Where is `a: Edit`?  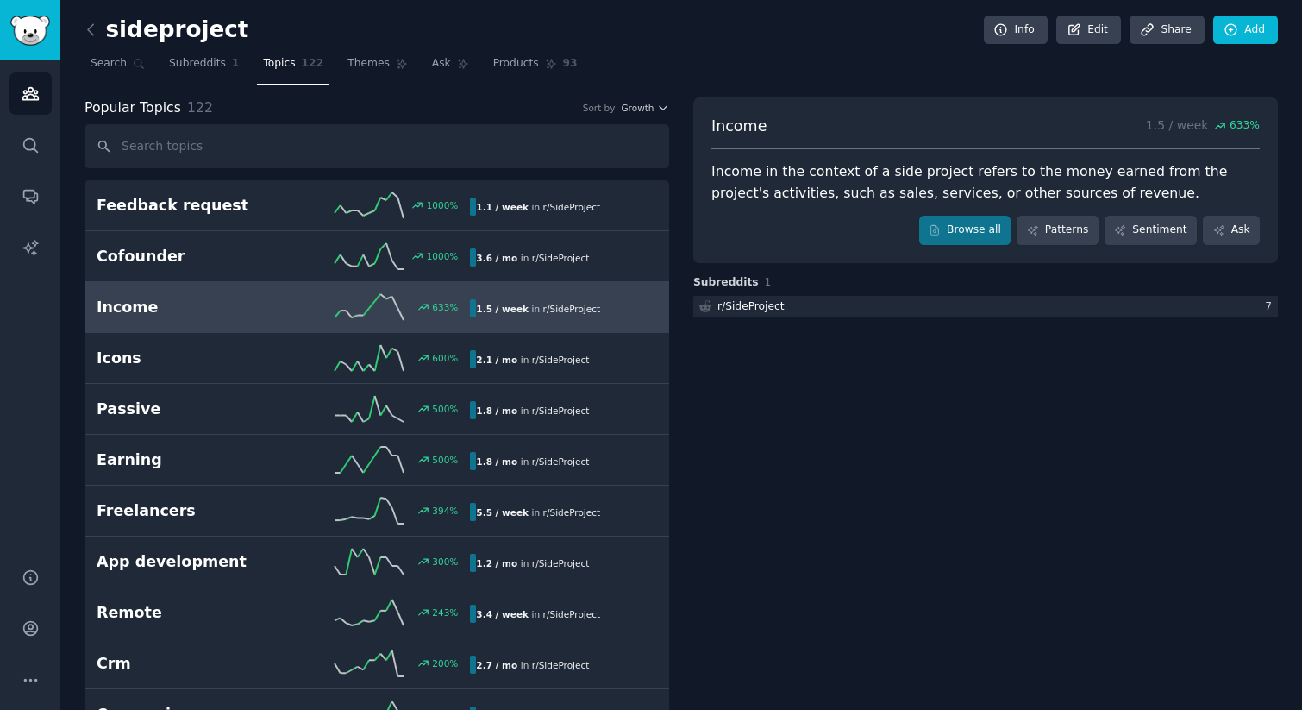
a: Edit is located at coordinates (1089, 30).